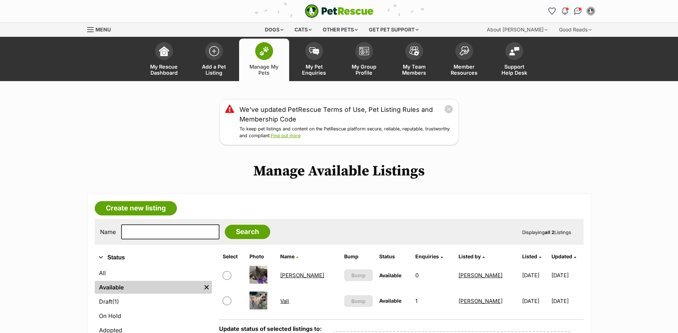 Image resolution: width=678 pixels, height=333 pixels. Describe the element at coordinates (262, 257) in the screenshot. I see `th: Photo` at that location.